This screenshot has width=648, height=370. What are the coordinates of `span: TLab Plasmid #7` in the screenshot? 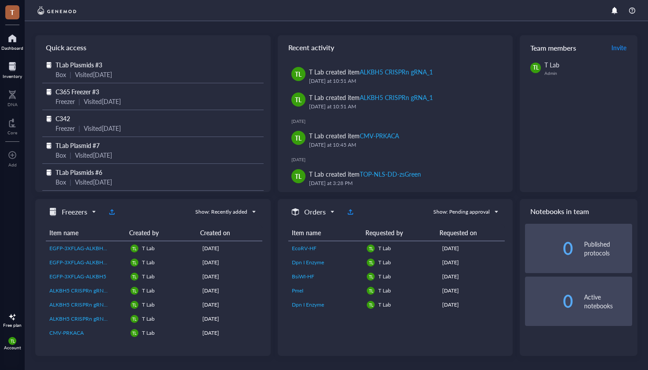 It's located at (78, 145).